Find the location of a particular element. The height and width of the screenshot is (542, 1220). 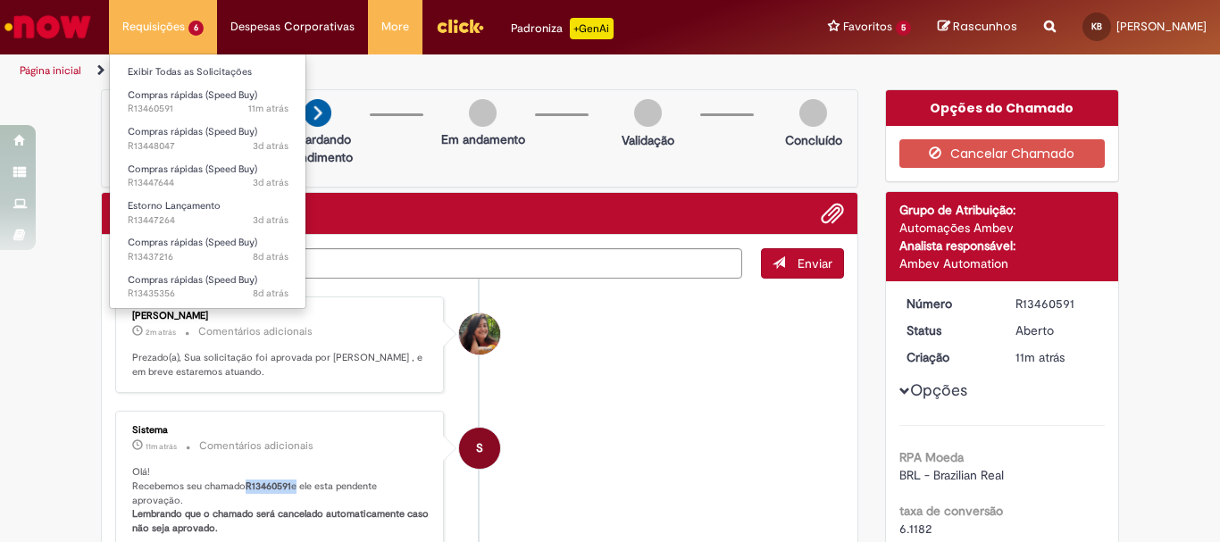

span: S is located at coordinates (480, 449).